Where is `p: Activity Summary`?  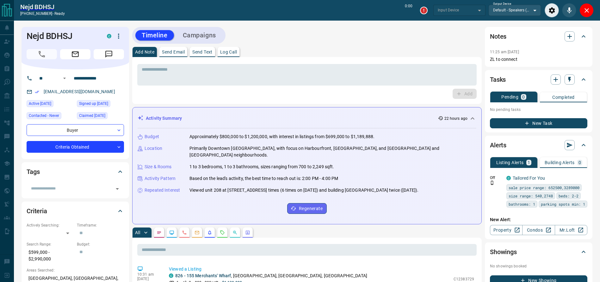 p: Activity Summary is located at coordinates (164, 118).